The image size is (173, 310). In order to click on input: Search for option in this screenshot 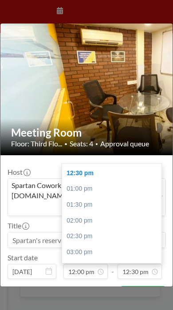, I will do `click(79, 208)`.